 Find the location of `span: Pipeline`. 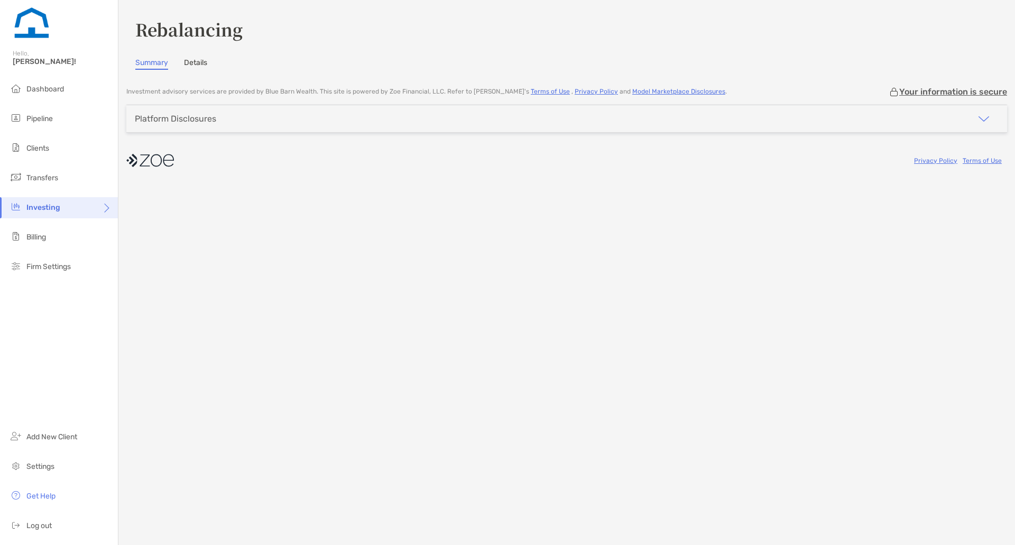

span: Pipeline is located at coordinates (40, 118).